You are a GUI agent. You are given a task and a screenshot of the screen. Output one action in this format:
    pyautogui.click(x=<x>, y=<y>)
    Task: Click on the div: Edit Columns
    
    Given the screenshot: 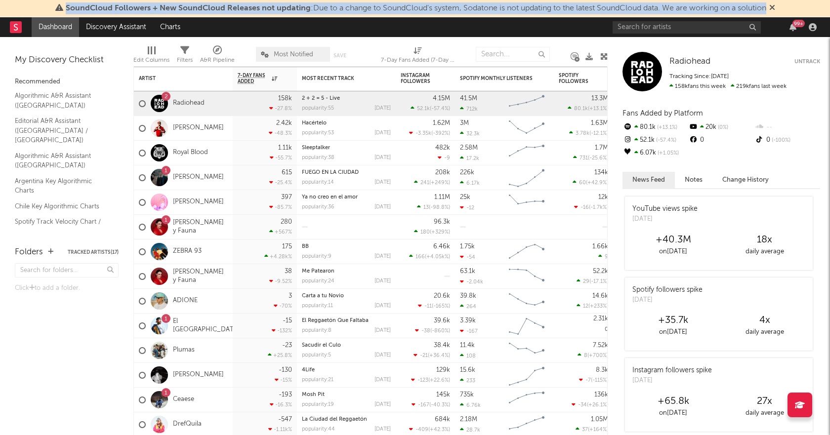 What is the action you would take?
    pyautogui.click(x=151, y=60)
    